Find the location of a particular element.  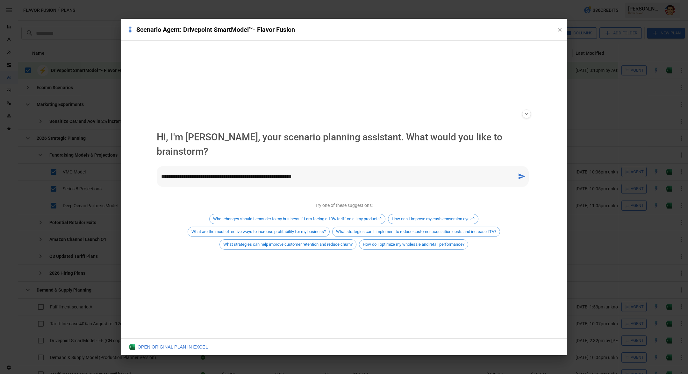

span: What are the most effective ways to increase profitability for my business? is located at coordinates (259, 232).